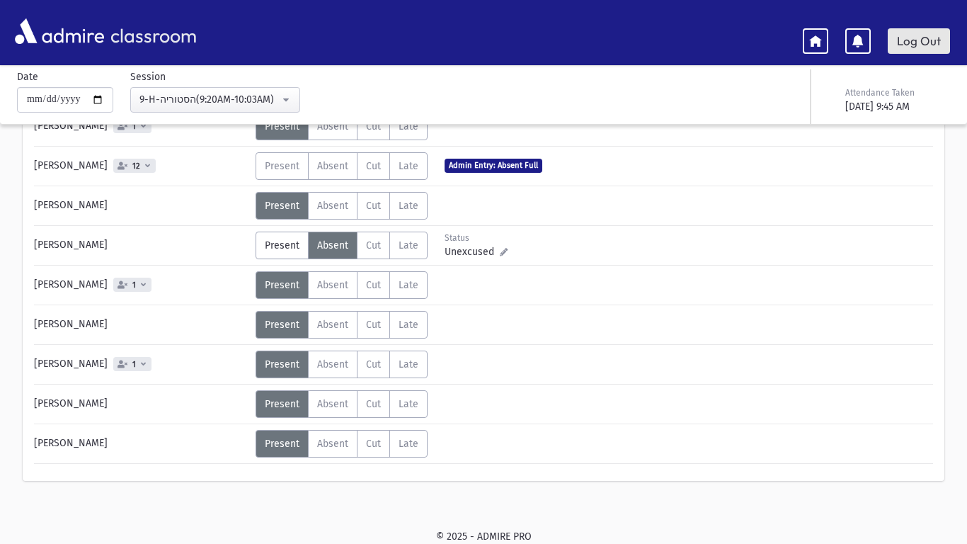 Image resolution: width=967 pixels, height=544 pixels. What do you see at coordinates (210, 99) in the screenshot?
I see `div: 9-H-הסטוריה(9:20AM-10:03AM)` at bounding box center [210, 99].